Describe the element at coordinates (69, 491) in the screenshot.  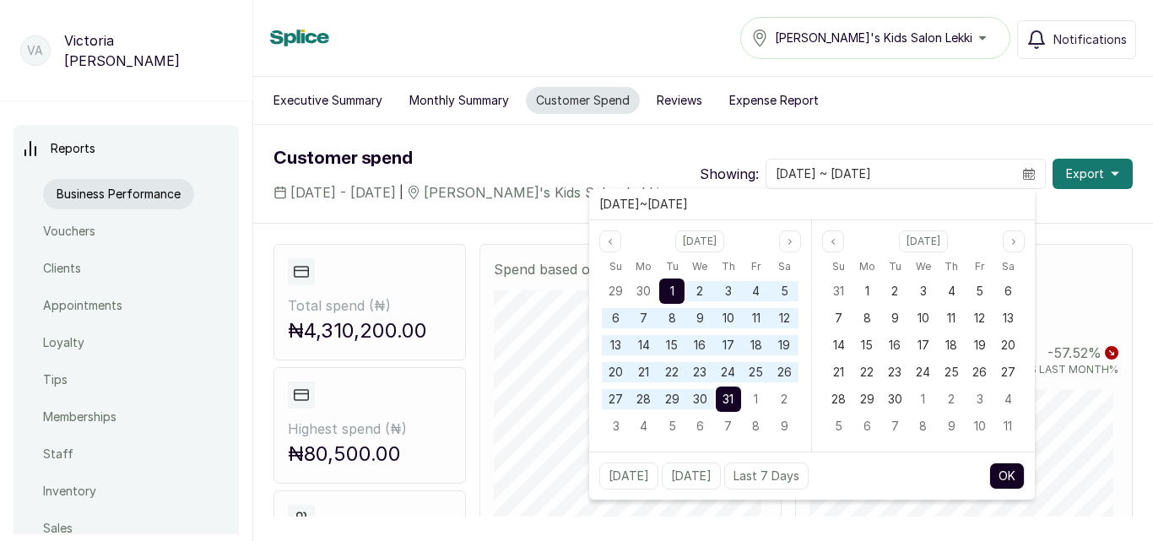
I see `a: Inventory` at that location.